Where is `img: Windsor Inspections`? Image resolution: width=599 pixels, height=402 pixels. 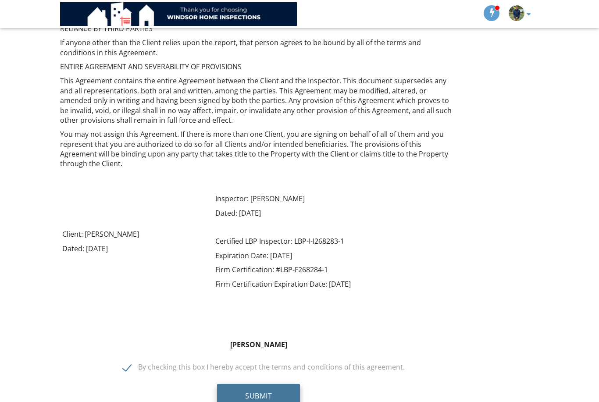 img: Windsor Inspections is located at coordinates (178, 14).